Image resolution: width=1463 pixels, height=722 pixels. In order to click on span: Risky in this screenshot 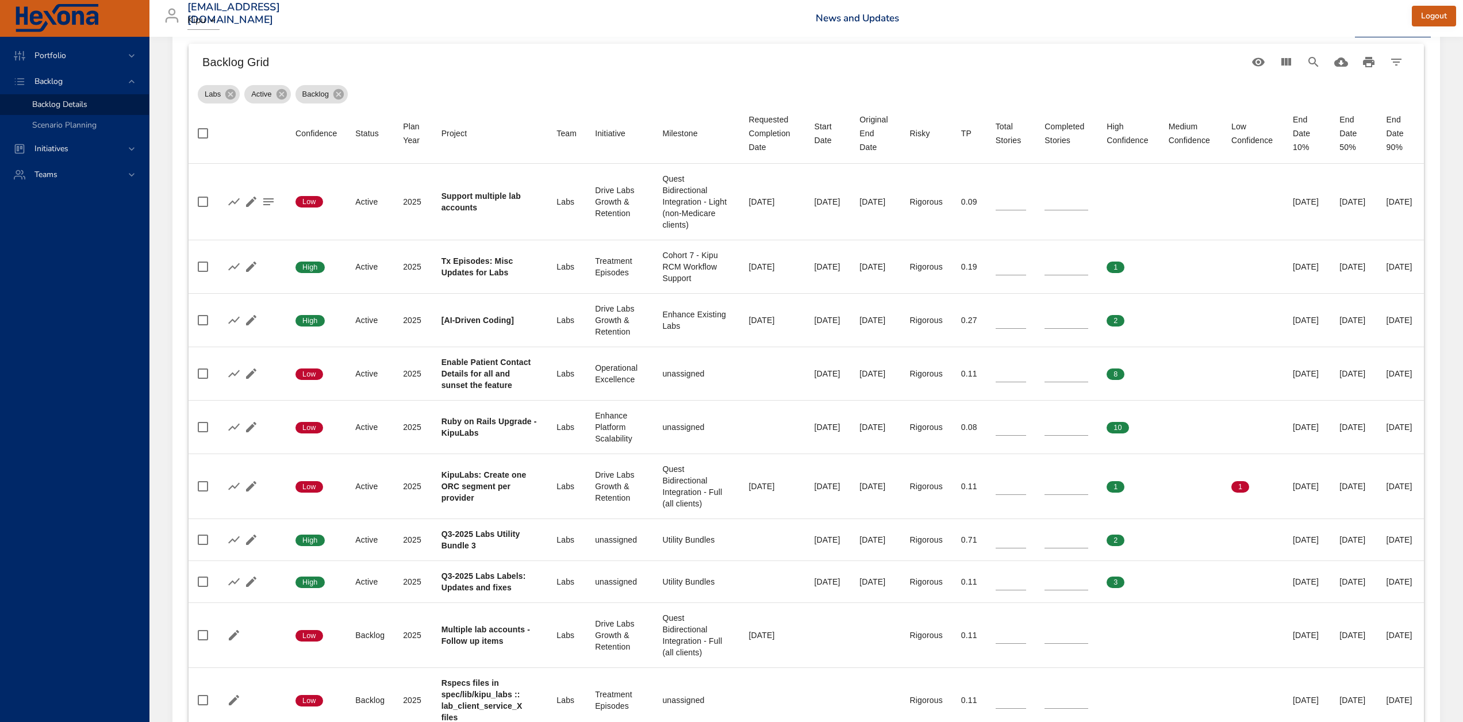, I will do `click(926, 133)`.